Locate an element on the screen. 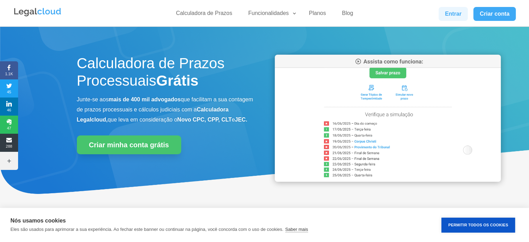 Image resolution: width=529 pixels, height=242 pixels. b: Calculadora Legalcloud, is located at coordinates (153, 114).